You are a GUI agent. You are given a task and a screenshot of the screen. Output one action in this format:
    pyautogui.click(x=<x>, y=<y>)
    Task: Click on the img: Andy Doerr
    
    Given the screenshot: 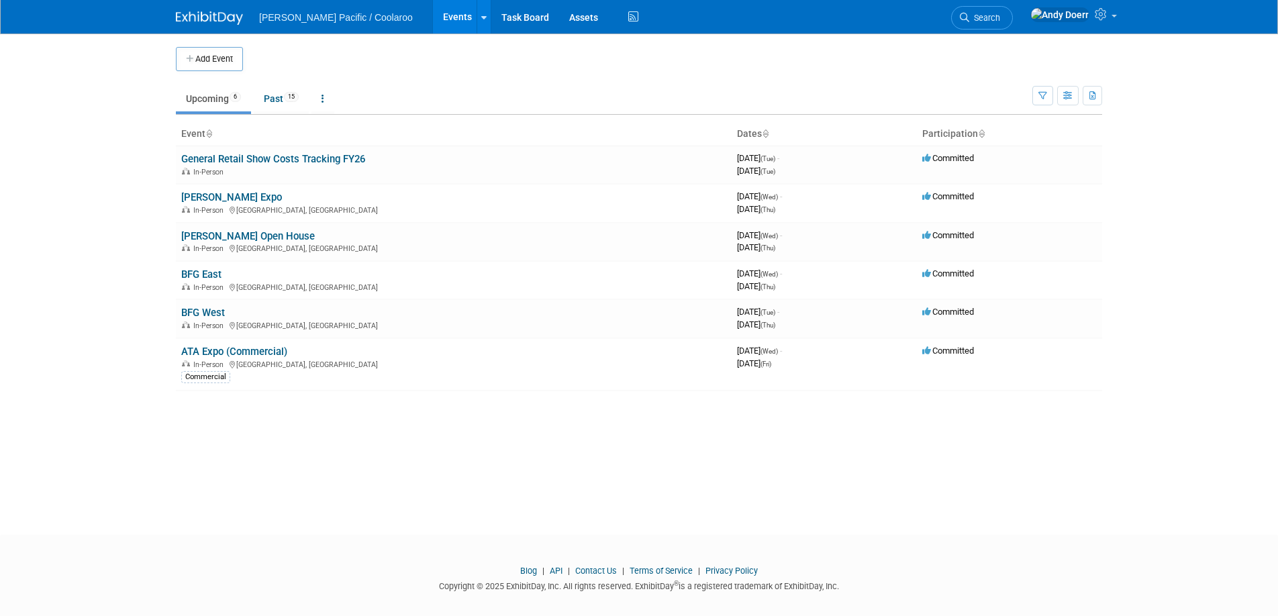 What is the action you would take?
    pyautogui.click(x=1060, y=15)
    